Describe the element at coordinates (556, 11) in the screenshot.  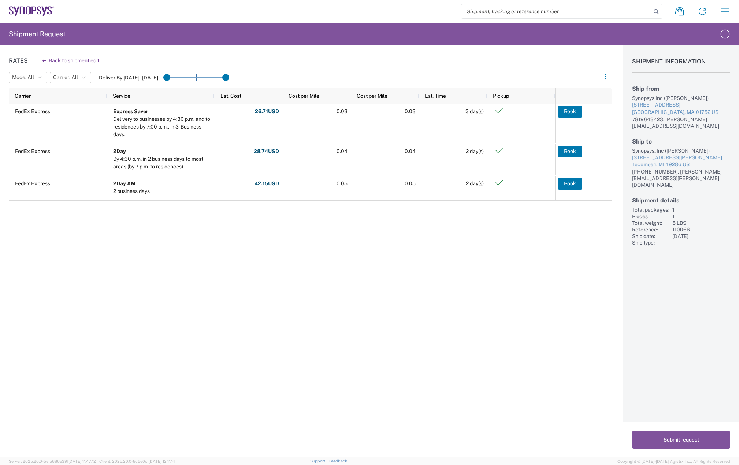
I see `input: Shipment, tracking or reference number` at that location.